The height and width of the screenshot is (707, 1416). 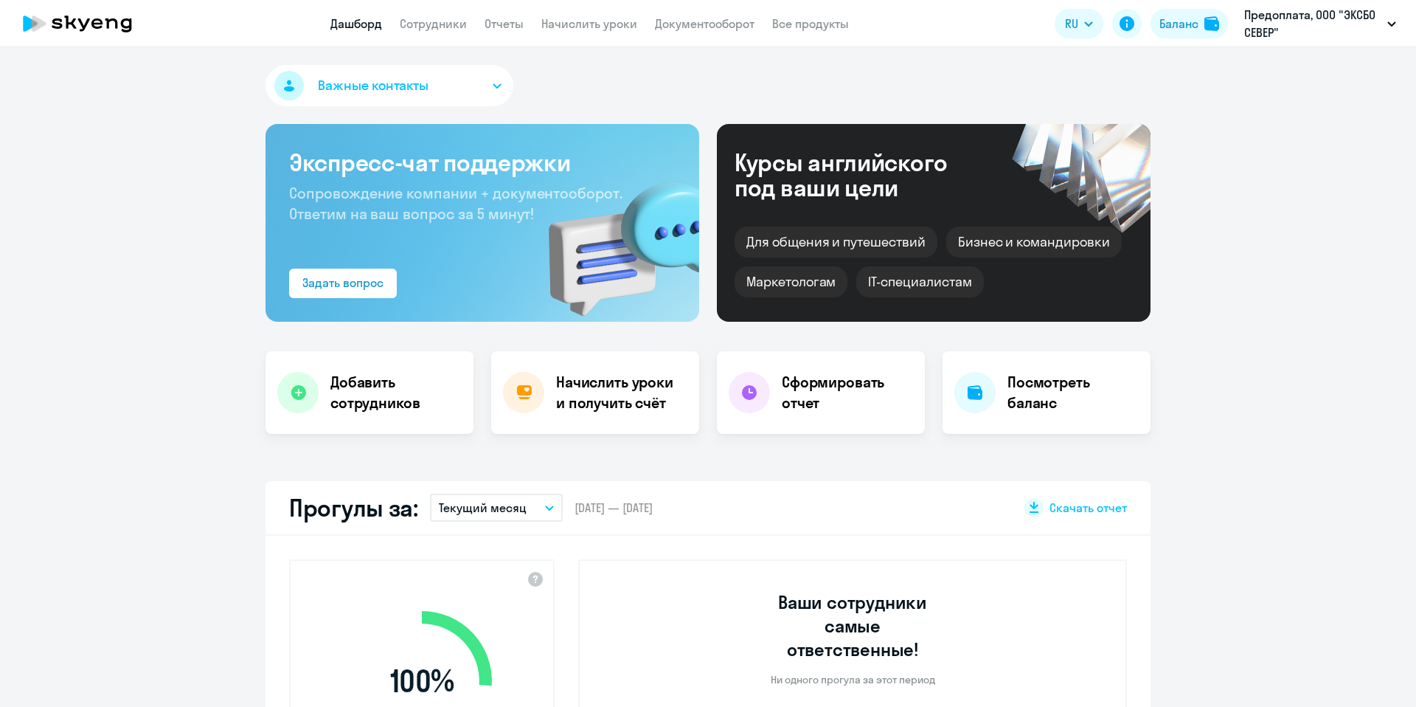 What do you see at coordinates (456, 203) in the screenshot?
I see `span: Сопровождение компании + документооборот. Ответим на ваш вопрос за 5 минут!` at bounding box center [456, 203].